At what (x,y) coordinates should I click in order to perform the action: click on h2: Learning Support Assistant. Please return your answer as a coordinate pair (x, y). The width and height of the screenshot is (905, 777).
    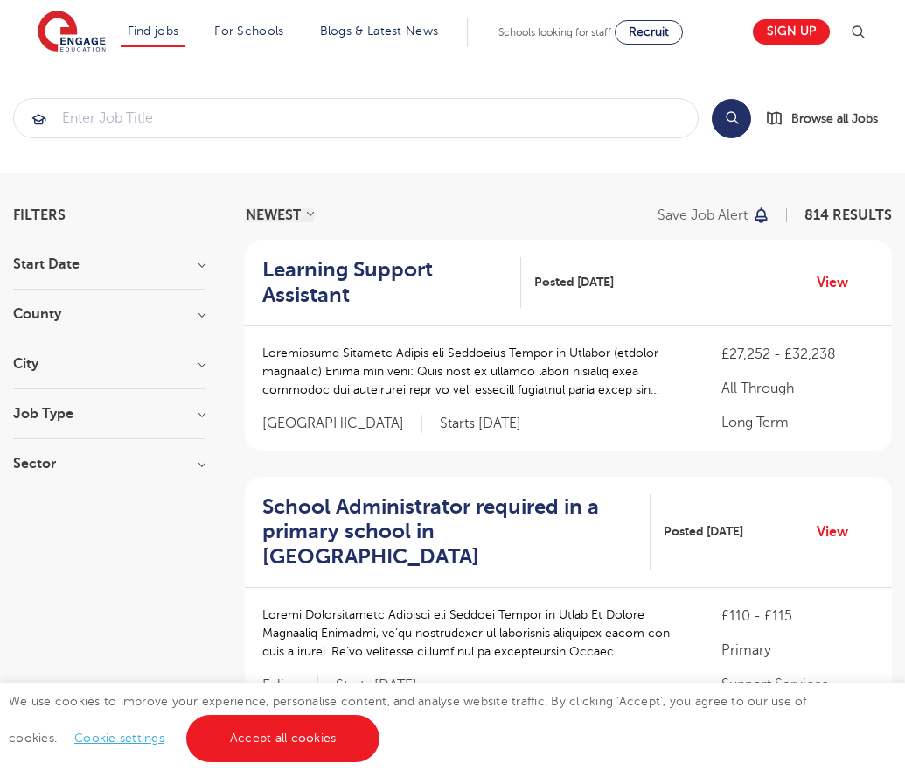
    Looking at the image, I should click on (385, 282).